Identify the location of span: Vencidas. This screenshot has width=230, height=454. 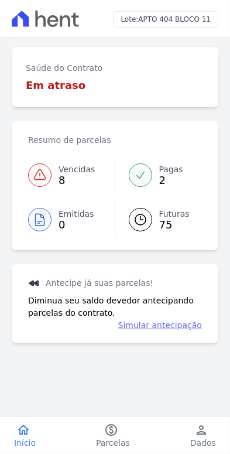
(77, 169).